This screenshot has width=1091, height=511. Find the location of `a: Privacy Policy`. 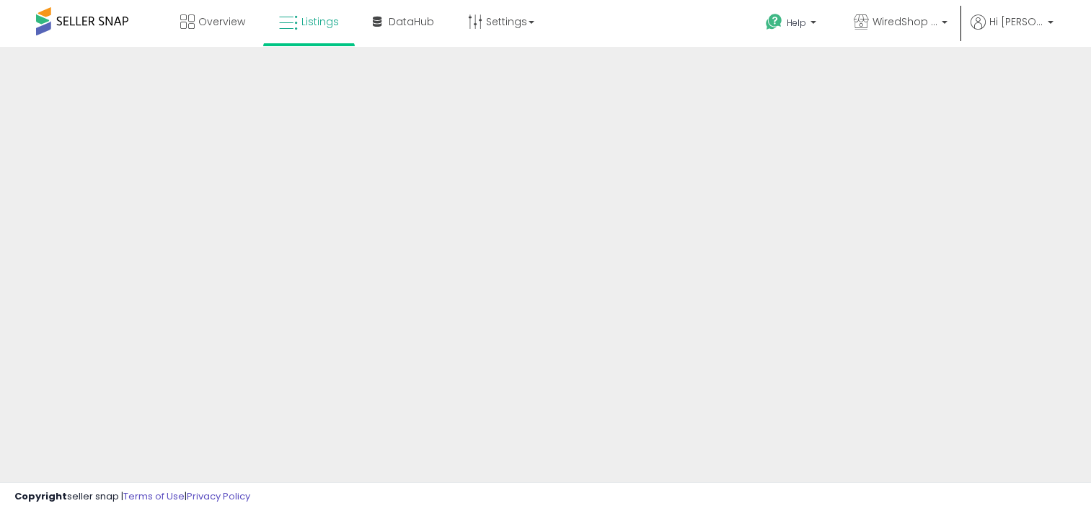

a: Privacy Policy is located at coordinates (219, 496).